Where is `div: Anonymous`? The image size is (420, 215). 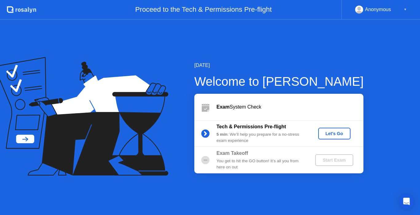 div: Anonymous is located at coordinates (378, 10).